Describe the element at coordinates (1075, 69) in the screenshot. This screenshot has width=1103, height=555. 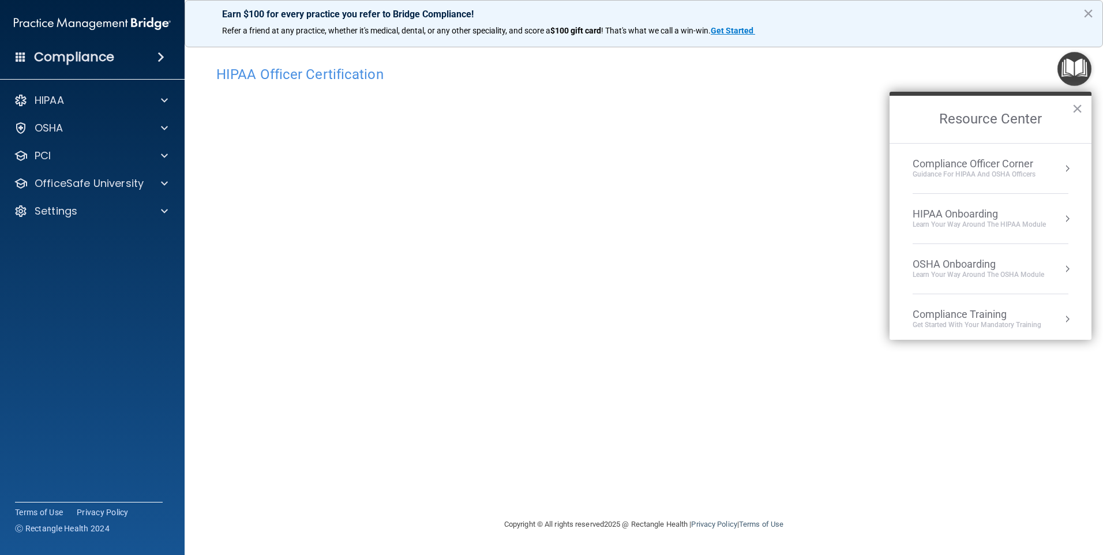
I see `button: Open Resource Center` at that location.